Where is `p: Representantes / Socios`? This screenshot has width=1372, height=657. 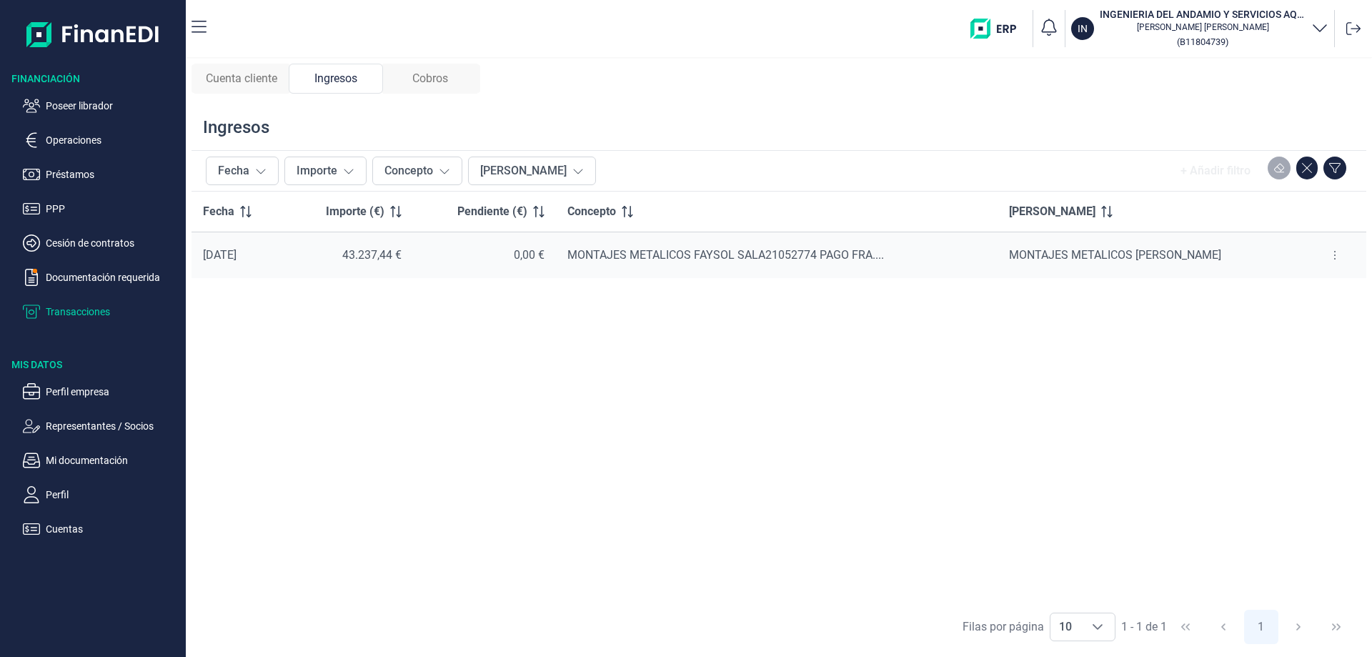 p: Representantes / Socios is located at coordinates (113, 426).